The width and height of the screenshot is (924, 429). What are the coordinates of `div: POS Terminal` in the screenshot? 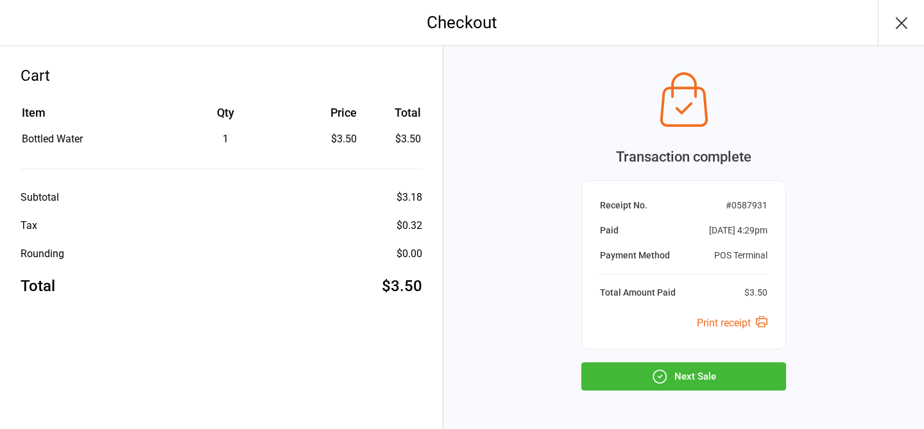 It's located at (741, 255).